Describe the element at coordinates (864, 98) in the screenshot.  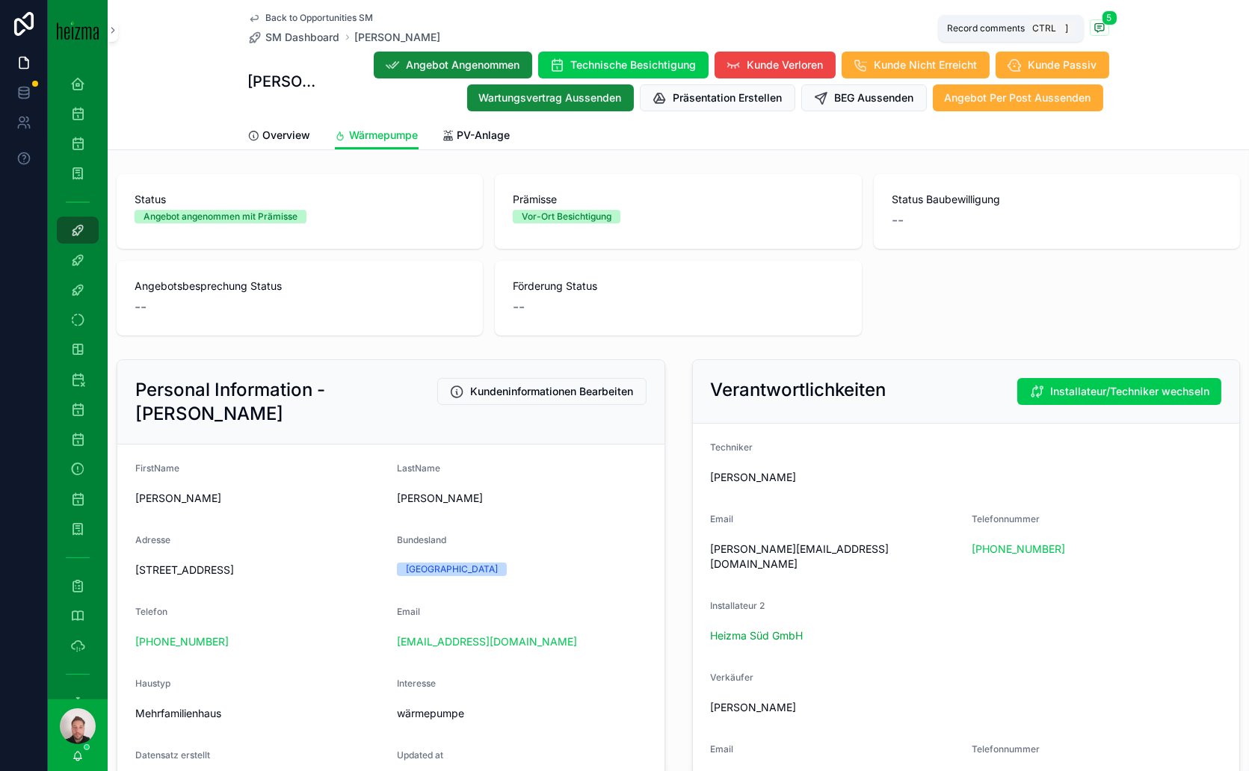
I see `button: BEG Aussenden` at that location.